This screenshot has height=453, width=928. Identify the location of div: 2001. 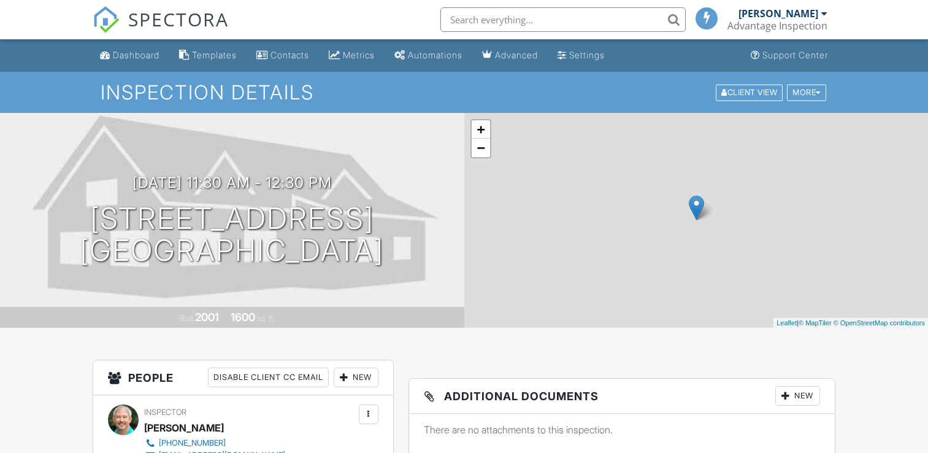
(207, 316).